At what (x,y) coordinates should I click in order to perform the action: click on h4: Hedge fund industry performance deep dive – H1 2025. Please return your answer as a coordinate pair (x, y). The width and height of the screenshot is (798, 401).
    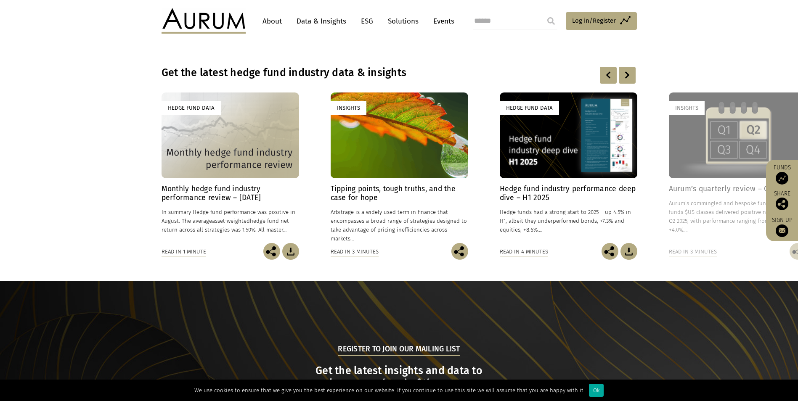
    Looking at the image, I should click on (568, 193).